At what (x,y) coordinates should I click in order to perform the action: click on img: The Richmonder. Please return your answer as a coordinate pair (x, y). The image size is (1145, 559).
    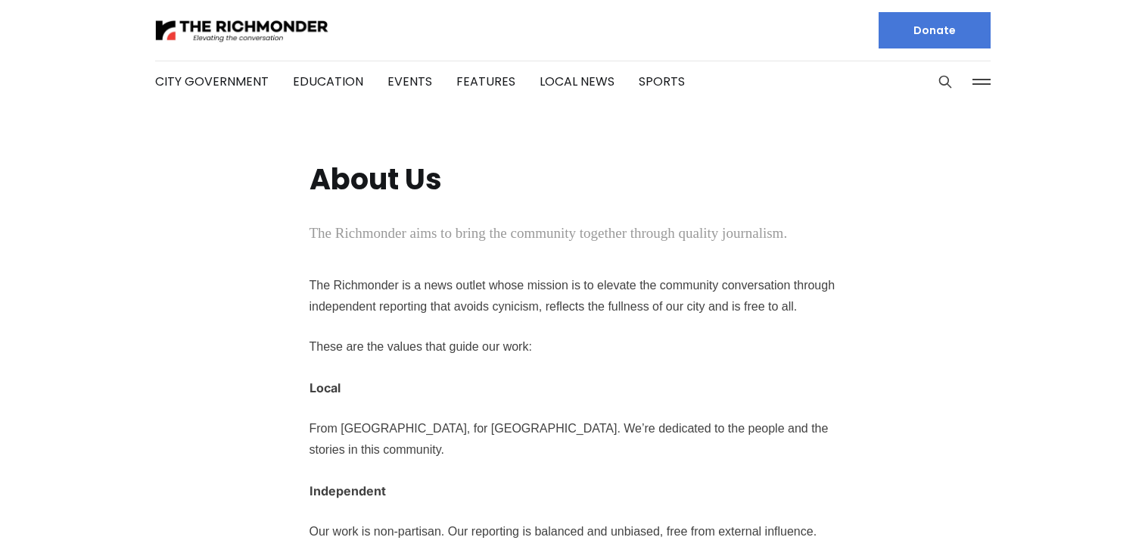
    Looking at the image, I should click on (242, 30).